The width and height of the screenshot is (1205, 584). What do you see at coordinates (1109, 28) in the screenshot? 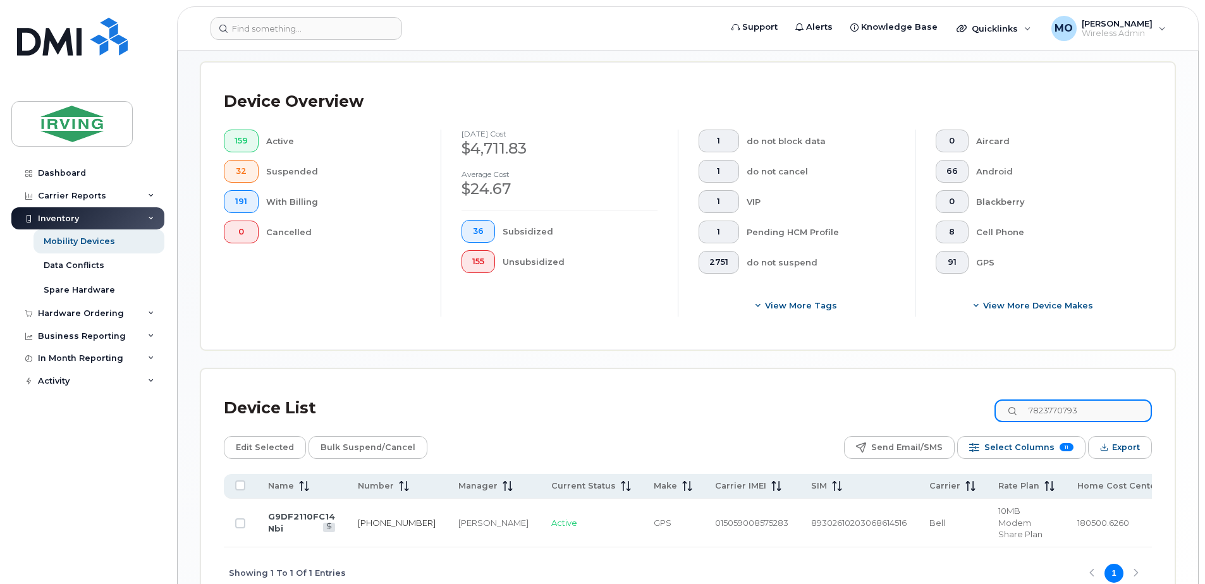
I see `div: Mark O'Connell` at bounding box center [1109, 28].